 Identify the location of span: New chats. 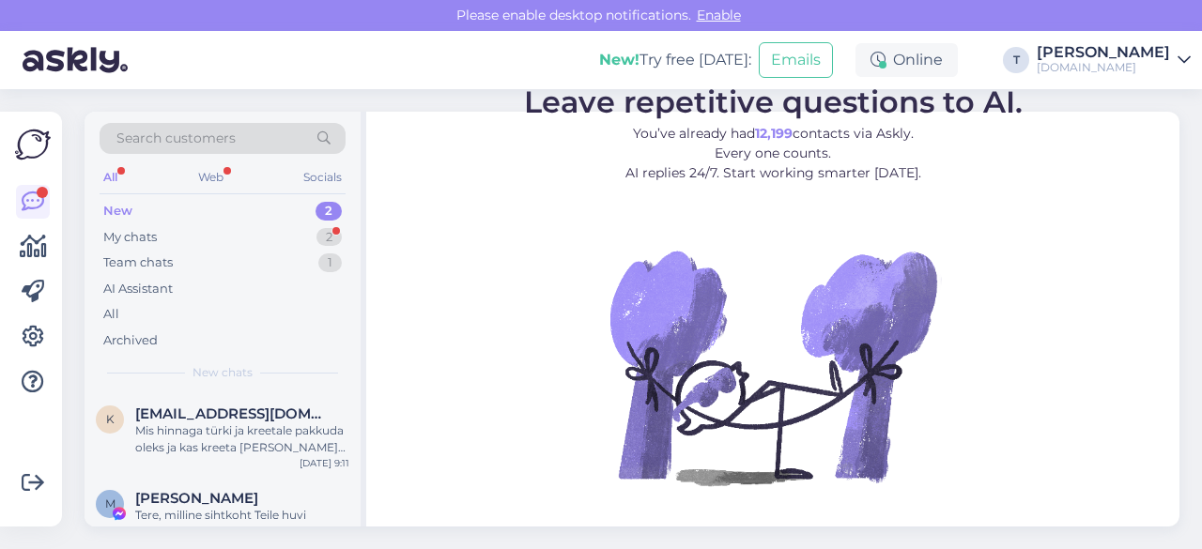
(223, 373).